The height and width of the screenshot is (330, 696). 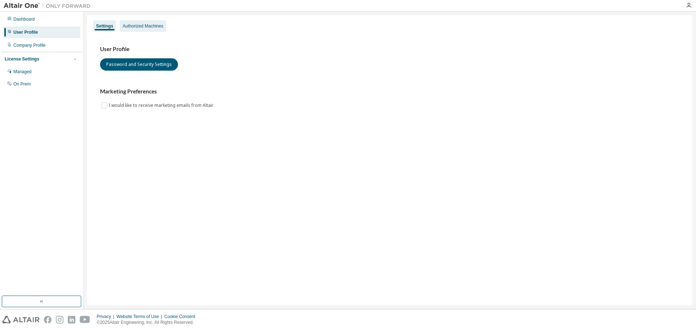 What do you see at coordinates (104, 26) in the screenshot?
I see `div: Settings` at bounding box center [104, 26].